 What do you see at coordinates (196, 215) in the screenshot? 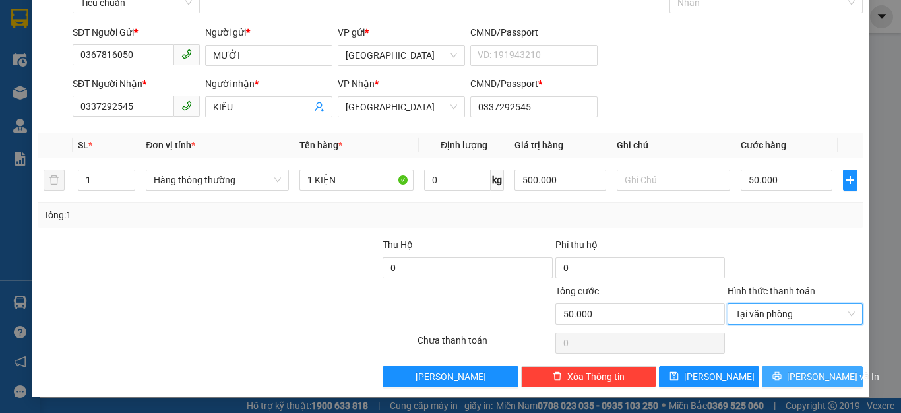
I see `div: Tổng: 1` at bounding box center [196, 215].